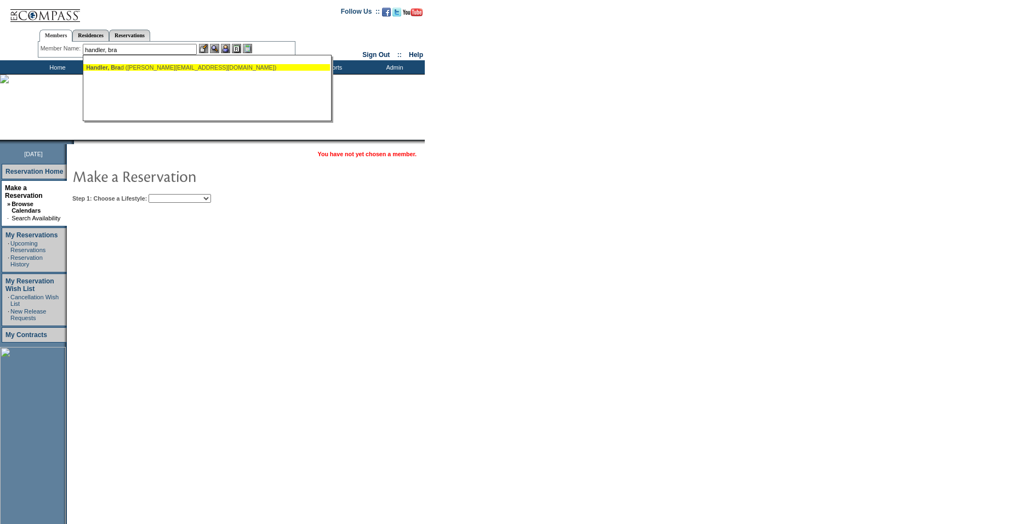 The width and height of the screenshot is (1014, 524). What do you see at coordinates (24, 192) in the screenshot?
I see `a: Make a Reservation` at bounding box center [24, 192].